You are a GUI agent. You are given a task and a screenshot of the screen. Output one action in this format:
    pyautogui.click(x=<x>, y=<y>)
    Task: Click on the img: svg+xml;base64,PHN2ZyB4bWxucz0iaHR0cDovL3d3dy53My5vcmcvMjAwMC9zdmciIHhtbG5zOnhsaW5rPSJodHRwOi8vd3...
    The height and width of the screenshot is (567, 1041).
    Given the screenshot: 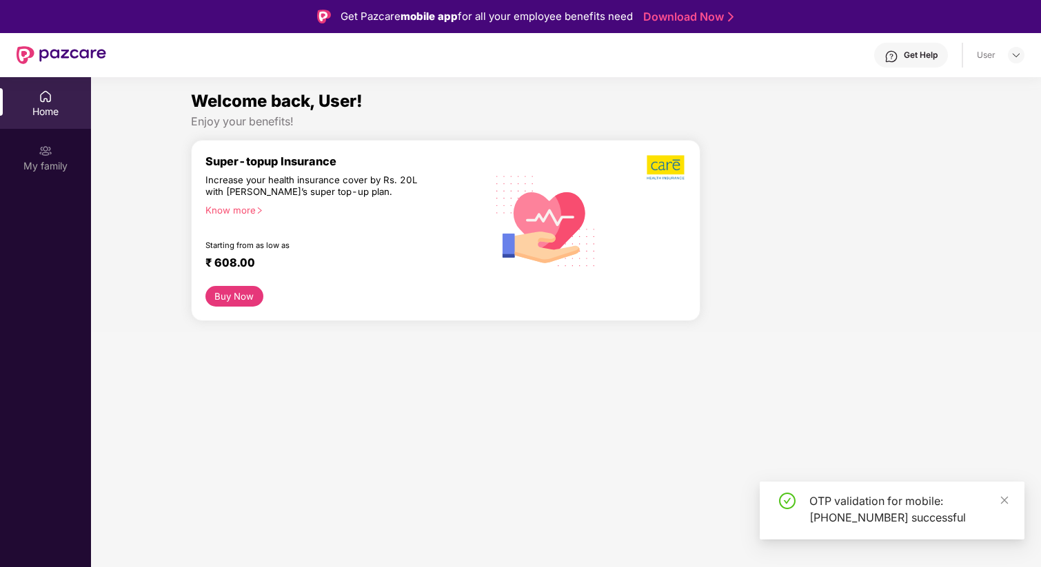 What is the action you would take?
    pyautogui.click(x=546, y=220)
    